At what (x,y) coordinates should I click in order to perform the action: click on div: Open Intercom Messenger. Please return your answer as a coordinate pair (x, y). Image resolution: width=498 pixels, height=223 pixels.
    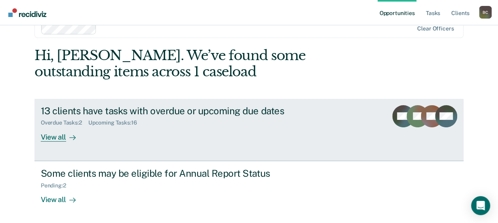
    Looking at the image, I should click on (480, 206).